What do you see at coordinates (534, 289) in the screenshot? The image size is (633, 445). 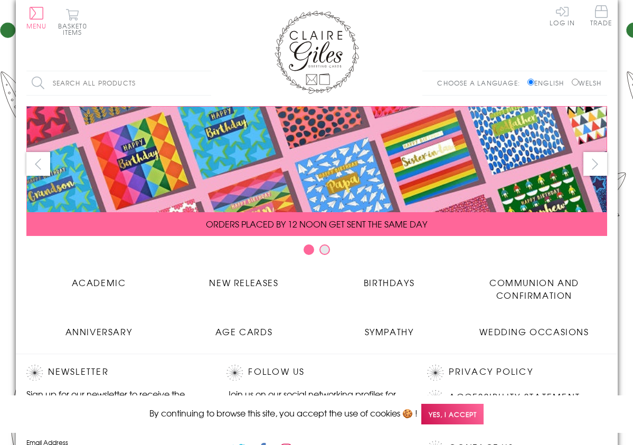 I see `span: Communion and Confirmation` at bounding box center [534, 289].